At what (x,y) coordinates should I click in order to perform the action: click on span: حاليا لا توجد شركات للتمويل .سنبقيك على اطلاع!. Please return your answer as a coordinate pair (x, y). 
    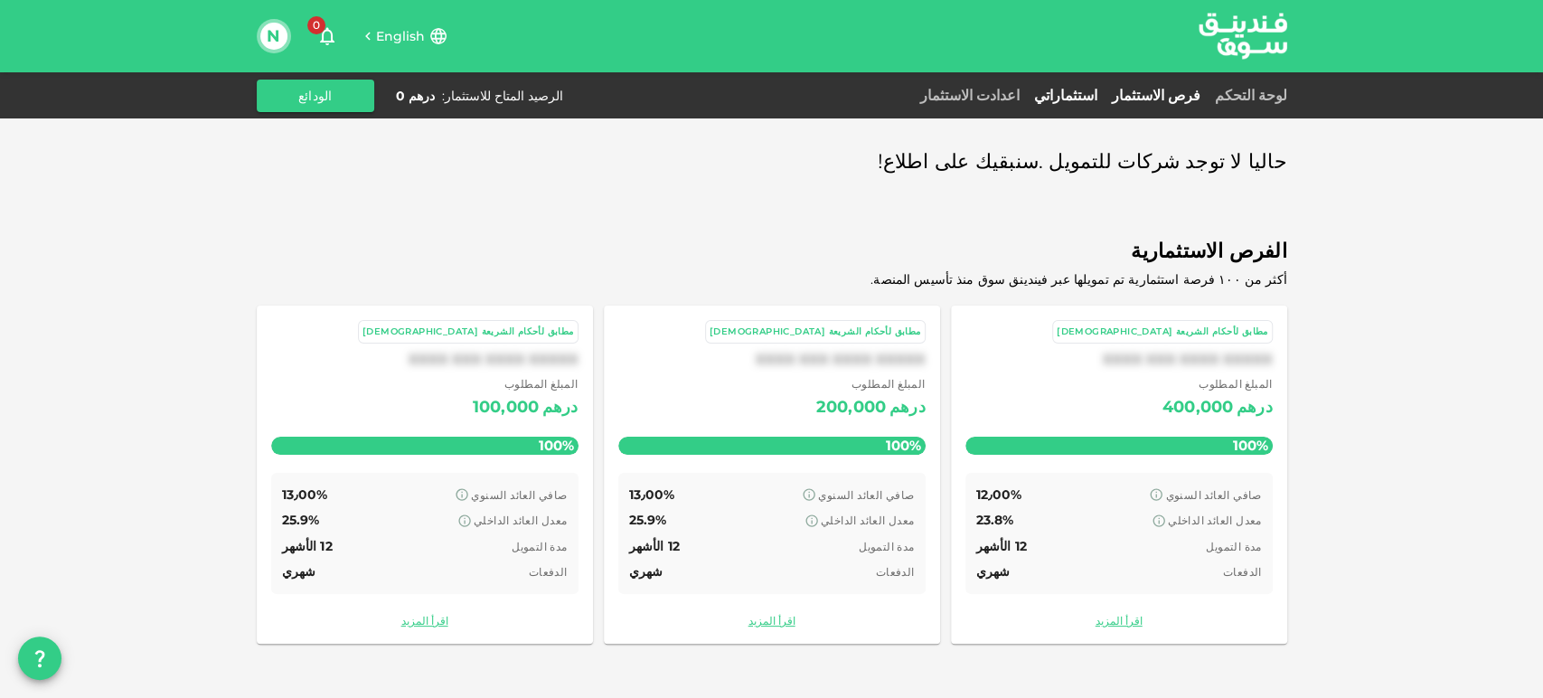
    Looking at the image, I should click on (1081, 162).